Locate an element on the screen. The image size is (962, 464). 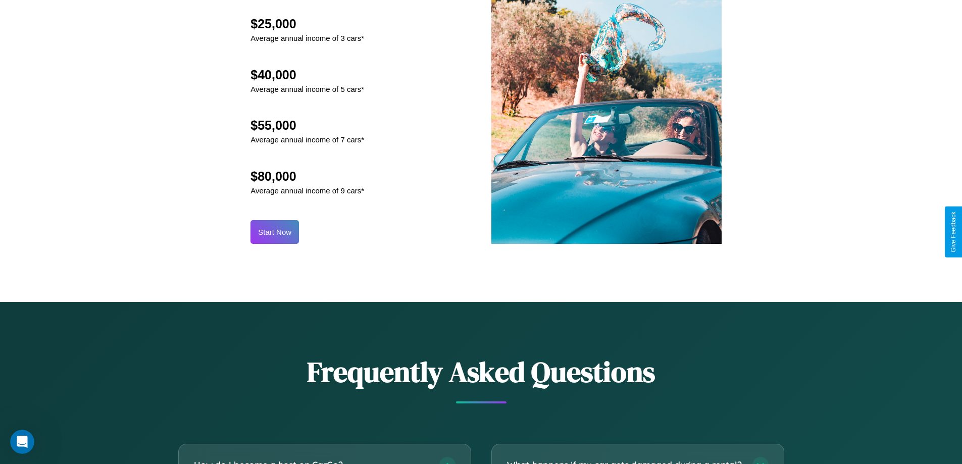
p: Average annual income of 5 cars* is located at coordinates (307, 89).